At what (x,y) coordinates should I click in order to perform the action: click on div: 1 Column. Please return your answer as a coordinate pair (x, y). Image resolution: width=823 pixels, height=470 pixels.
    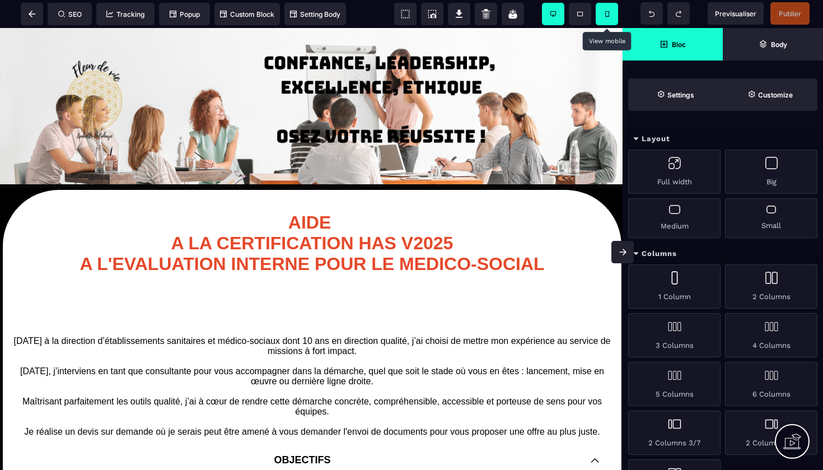
    Looking at the image, I should click on (674, 286).